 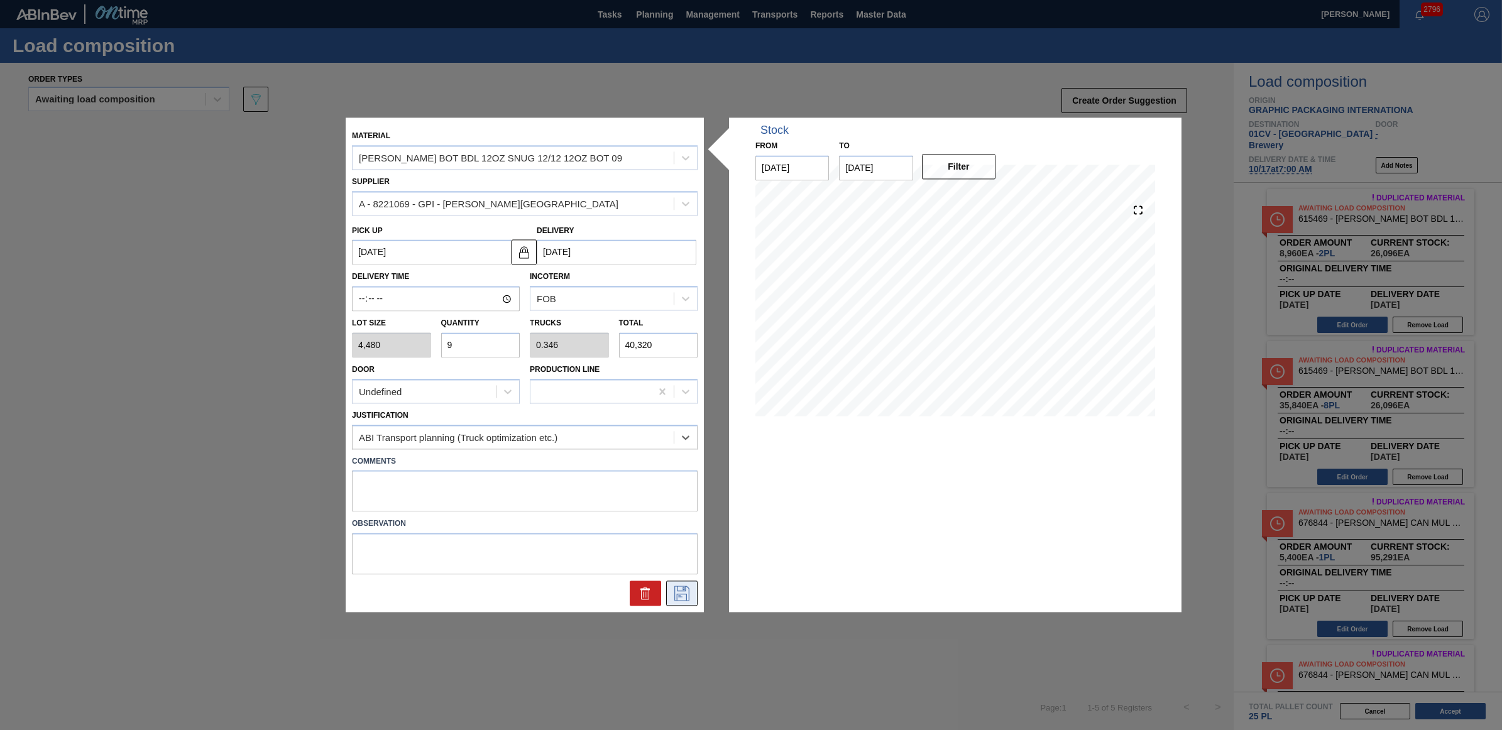 I want to click on label: Delivery, so click(x=556, y=231).